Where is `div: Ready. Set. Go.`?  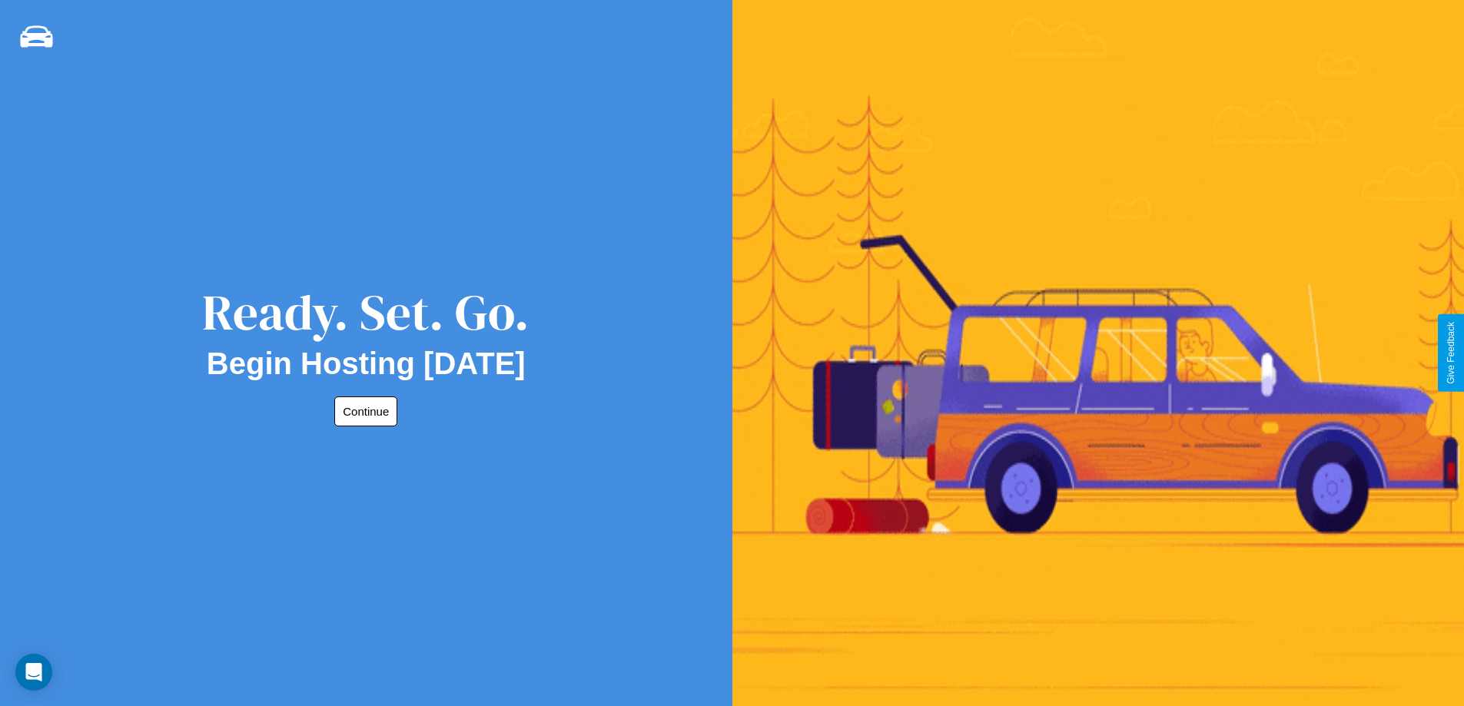
div: Ready. Set. Go. is located at coordinates (366, 312).